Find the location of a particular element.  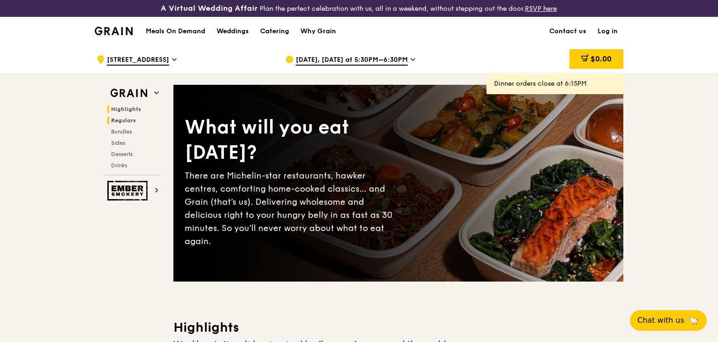

span: Regulars is located at coordinates (123, 120).